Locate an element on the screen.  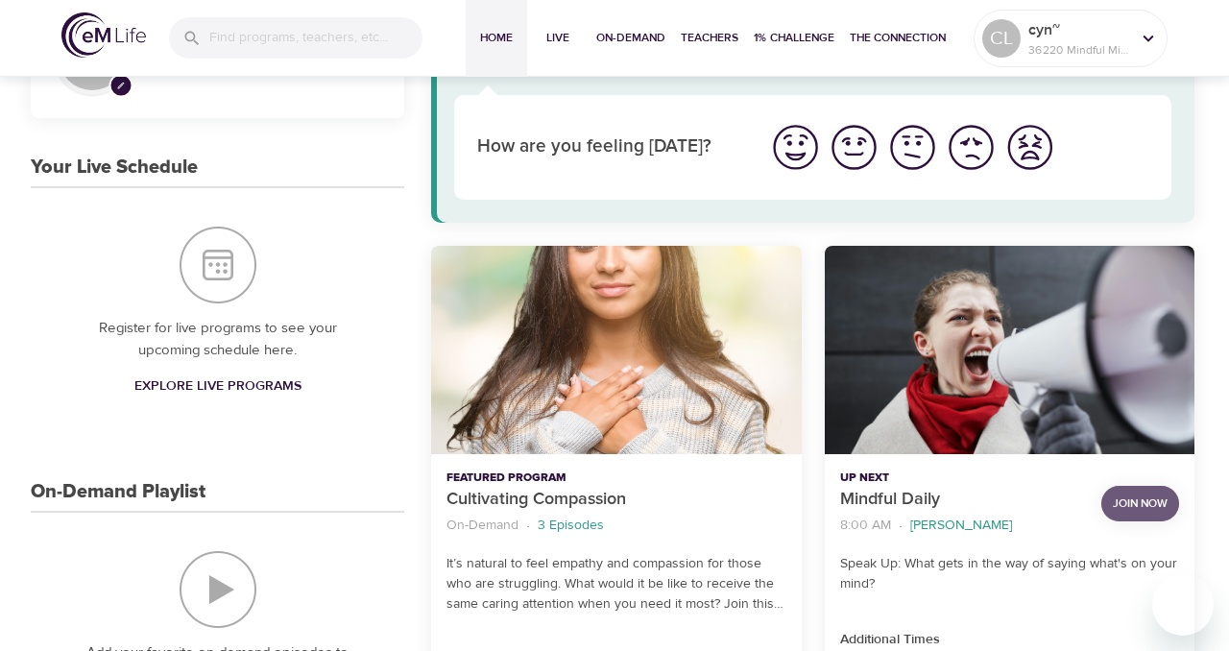
img: On-Demand Playlist is located at coordinates (218, 590).